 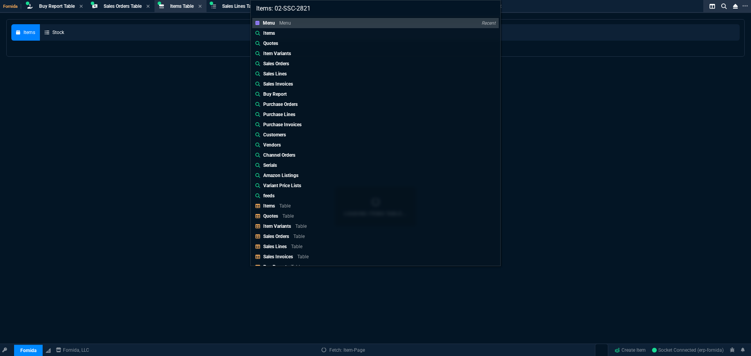 What do you see at coordinates (281, 104) in the screenshot?
I see `p: Purchase Orders` at bounding box center [281, 104].